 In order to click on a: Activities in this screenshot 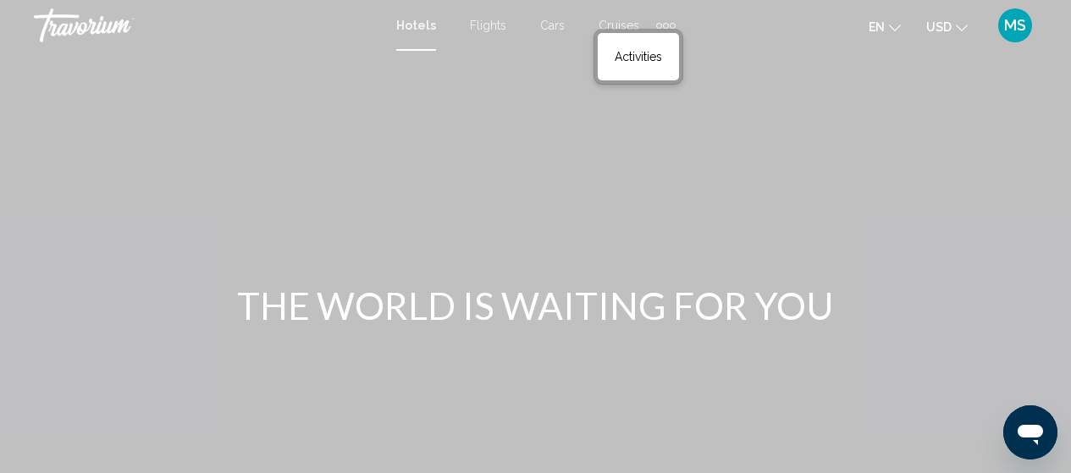, I will do `click(638, 57)`.